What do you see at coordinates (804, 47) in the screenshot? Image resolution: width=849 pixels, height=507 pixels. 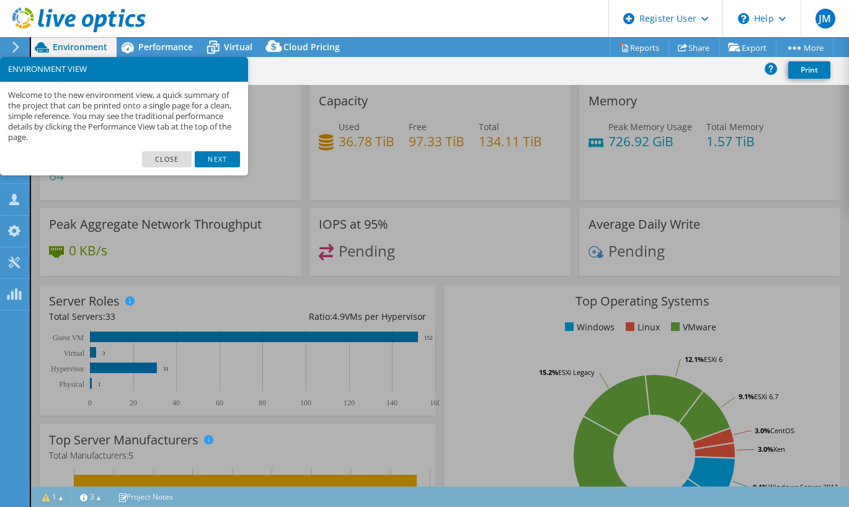 I see `a: More` at bounding box center [804, 47].